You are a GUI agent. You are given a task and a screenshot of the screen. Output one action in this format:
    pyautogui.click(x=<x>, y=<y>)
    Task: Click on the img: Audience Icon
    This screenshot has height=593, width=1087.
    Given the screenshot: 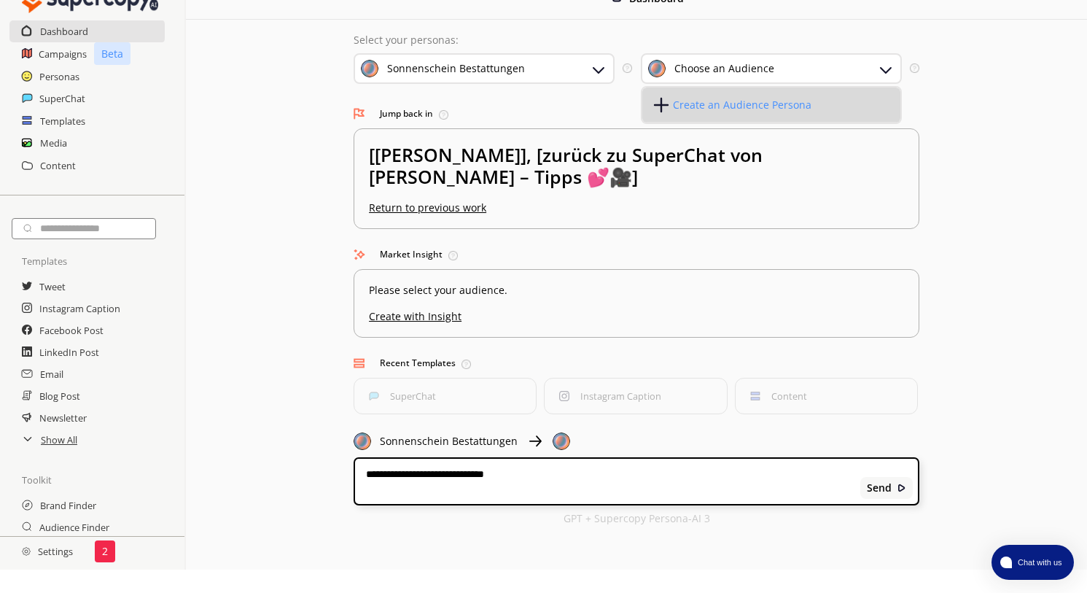 What is the action you would take?
    pyautogui.click(x=657, y=69)
    